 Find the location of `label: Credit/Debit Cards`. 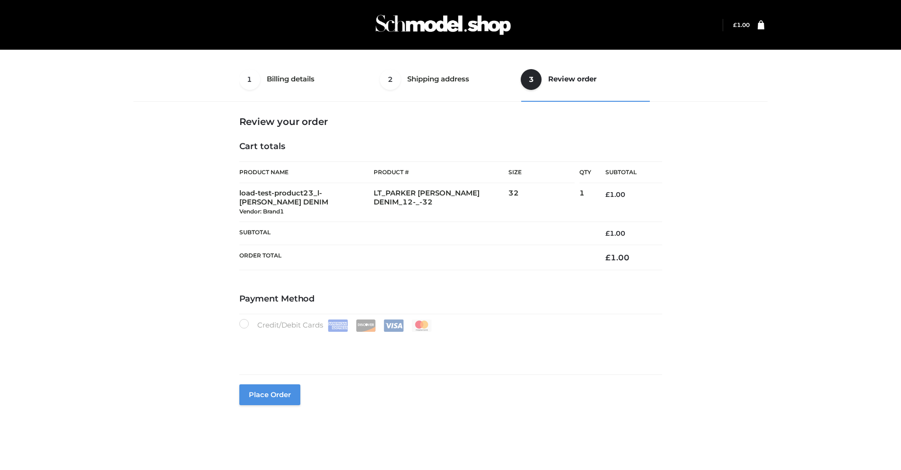

label: Credit/Debit Cards is located at coordinates (336, 325).